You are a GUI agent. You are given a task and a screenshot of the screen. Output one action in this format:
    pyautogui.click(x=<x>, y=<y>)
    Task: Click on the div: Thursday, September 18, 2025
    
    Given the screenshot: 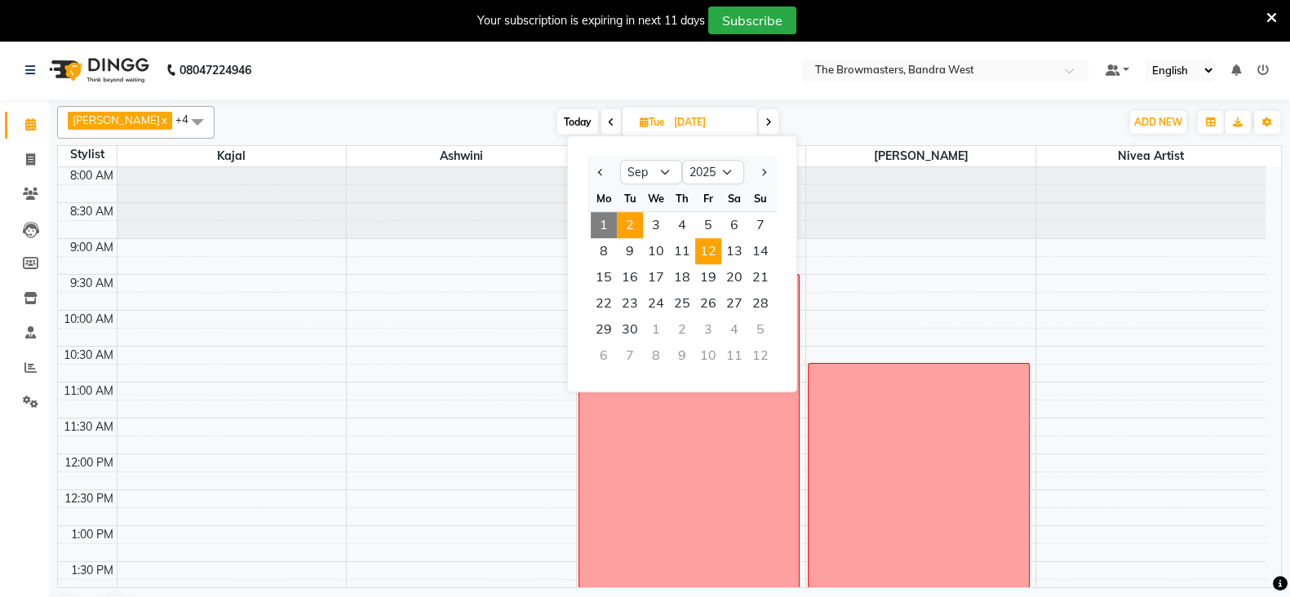 What is the action you would take?
    pyautogui.click(x=682, y=277)
    